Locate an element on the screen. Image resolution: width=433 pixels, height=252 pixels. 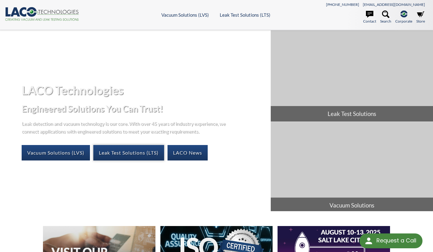
h1: LACO Technologies is located at coordinates (144, 90).